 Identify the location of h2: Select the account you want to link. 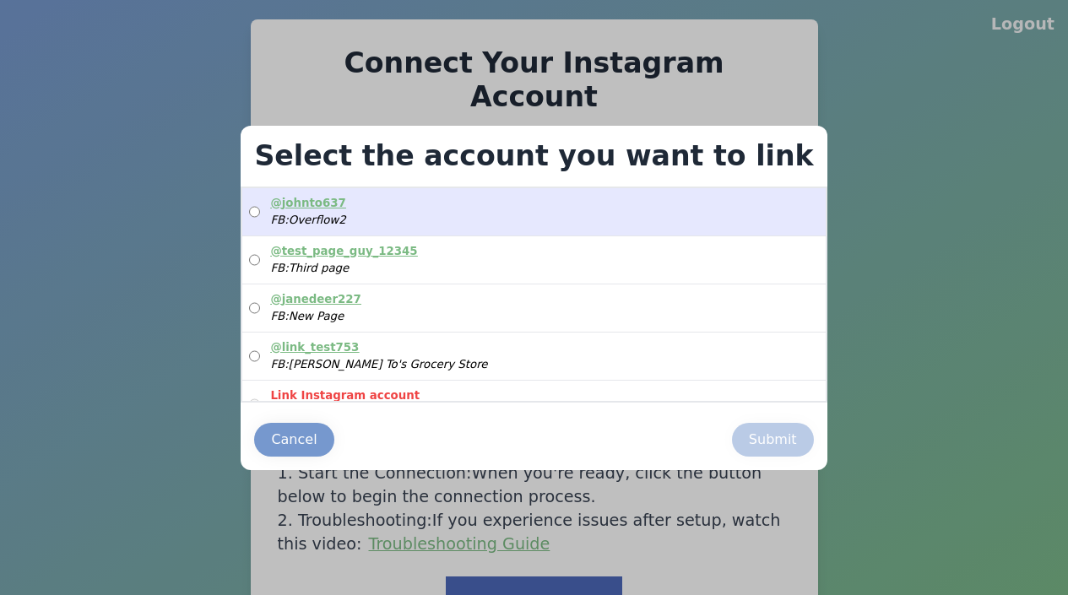
(534, 156).